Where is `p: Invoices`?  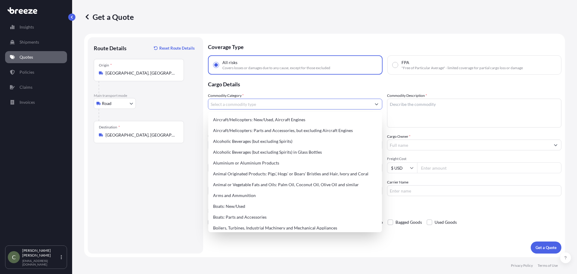 p: Invoices is located at coordinates (27, 102).